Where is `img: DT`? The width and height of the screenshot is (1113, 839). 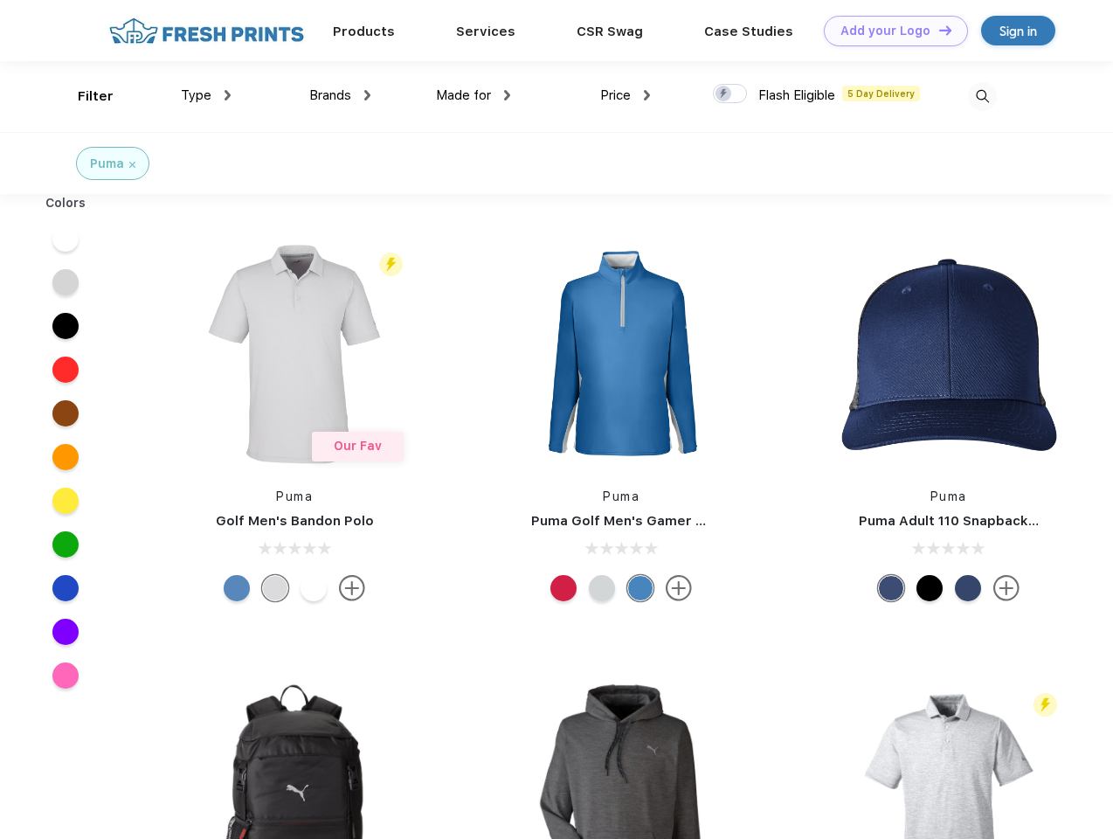 img: DT is located at coordinates (946, 30).